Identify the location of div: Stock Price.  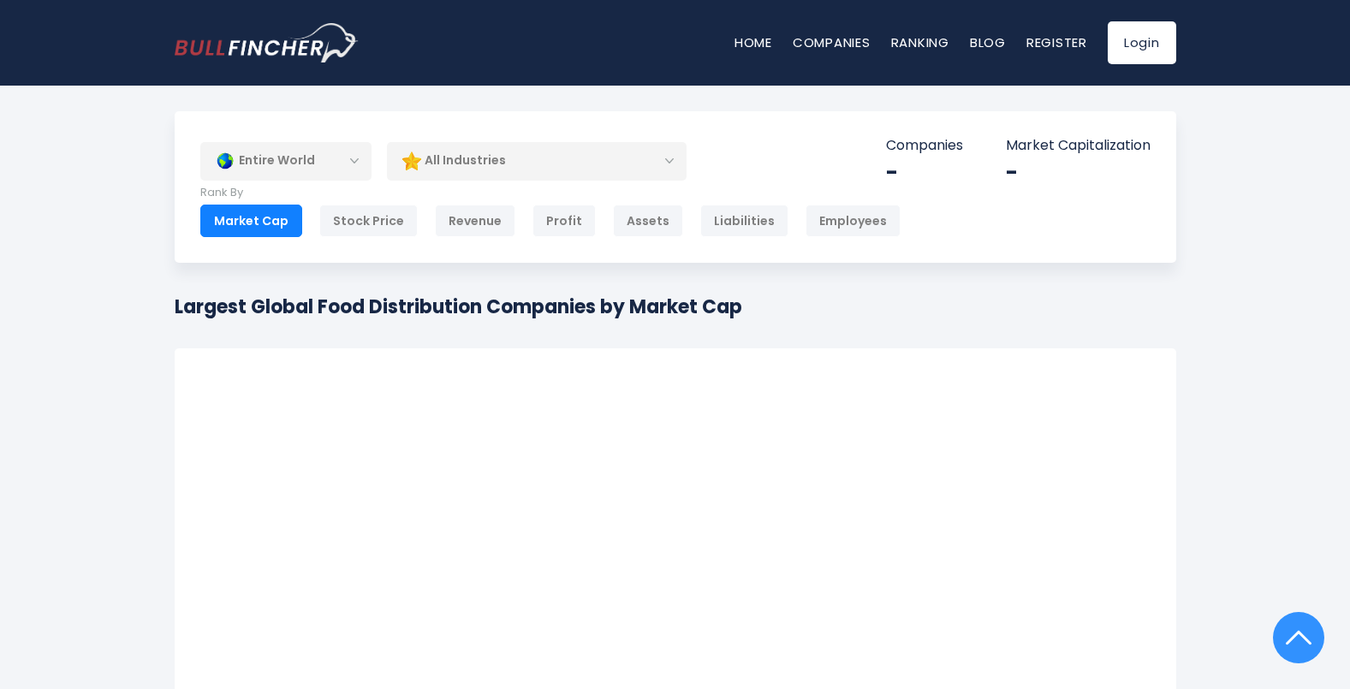
(368, 221).